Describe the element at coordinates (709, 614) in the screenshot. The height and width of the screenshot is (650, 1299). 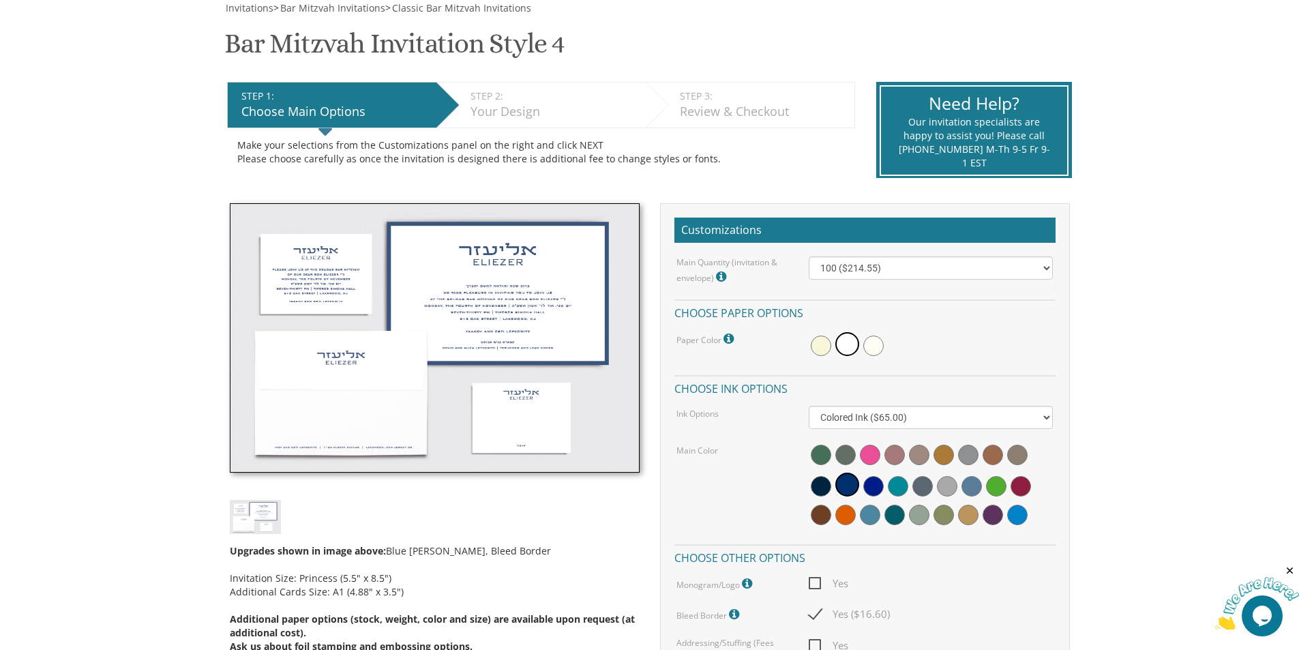
I see `label: Bleed Border` at that location.